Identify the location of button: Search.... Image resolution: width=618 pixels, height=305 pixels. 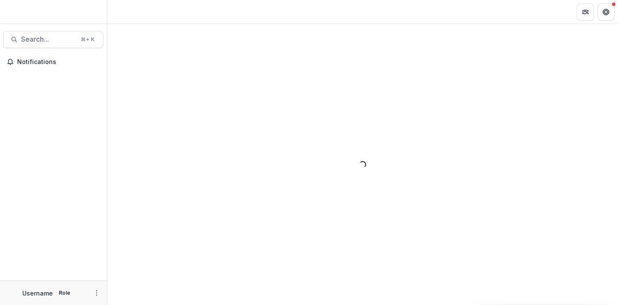
(53, 39).